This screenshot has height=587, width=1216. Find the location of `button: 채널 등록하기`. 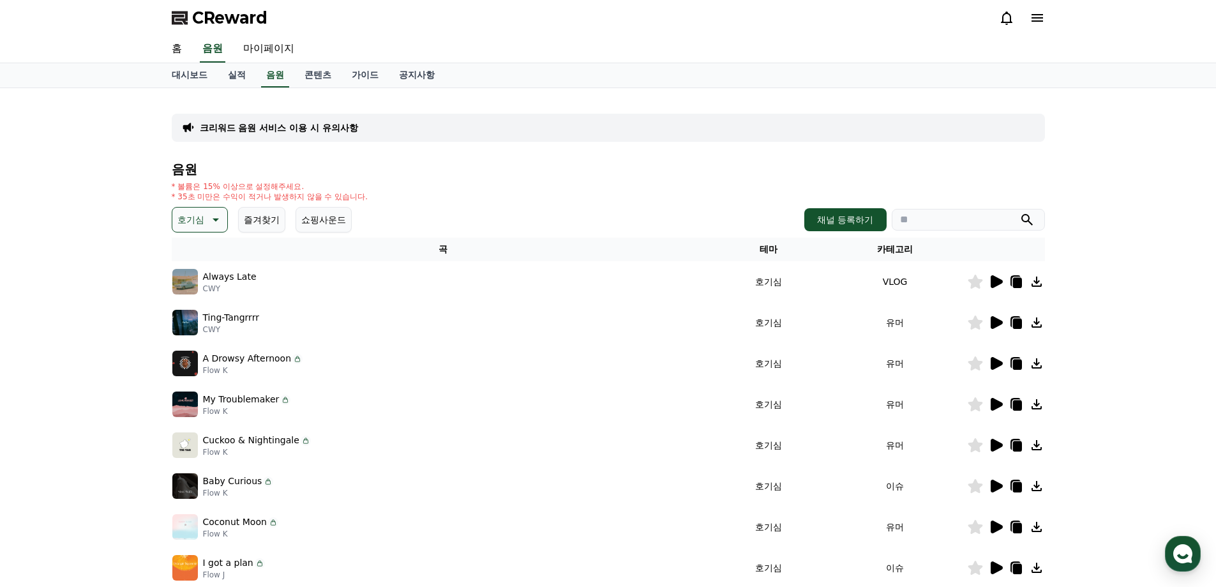

button: 채널 등록하기 is located at coordinates (845, 220).